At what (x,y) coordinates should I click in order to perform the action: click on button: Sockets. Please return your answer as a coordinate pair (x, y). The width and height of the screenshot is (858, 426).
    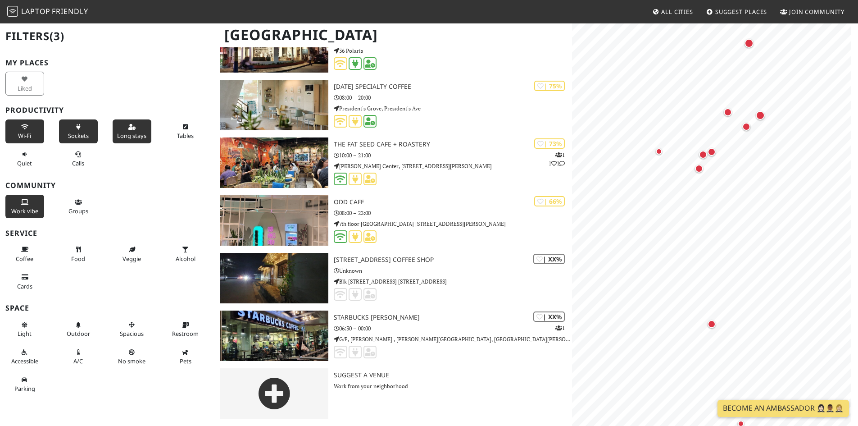
    Looking at the image, I should click on (78, 131).